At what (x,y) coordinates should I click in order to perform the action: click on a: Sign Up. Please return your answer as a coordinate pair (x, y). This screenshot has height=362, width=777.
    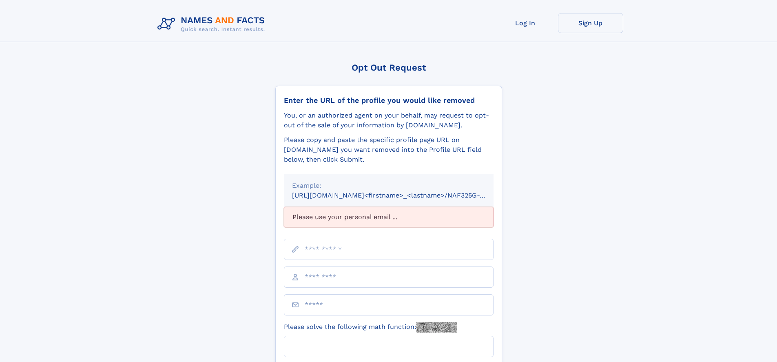
    Looking at the image, I should click on (591, 23).